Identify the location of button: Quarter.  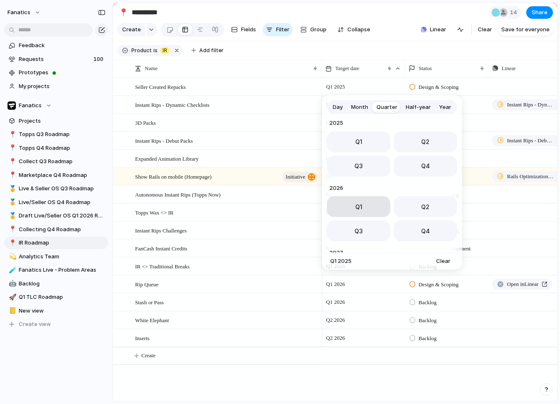
(387, 107).